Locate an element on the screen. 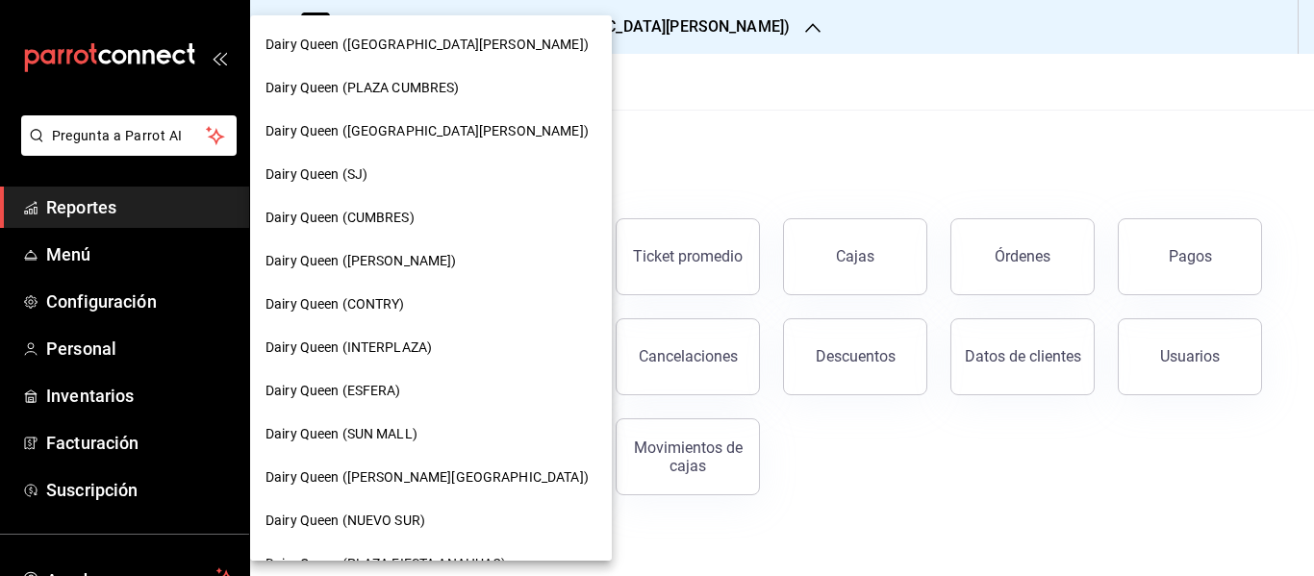 The image size is (1314, 576). div: Dairy Queen (INTERPLAZA) is located at coordinates (431, 347).